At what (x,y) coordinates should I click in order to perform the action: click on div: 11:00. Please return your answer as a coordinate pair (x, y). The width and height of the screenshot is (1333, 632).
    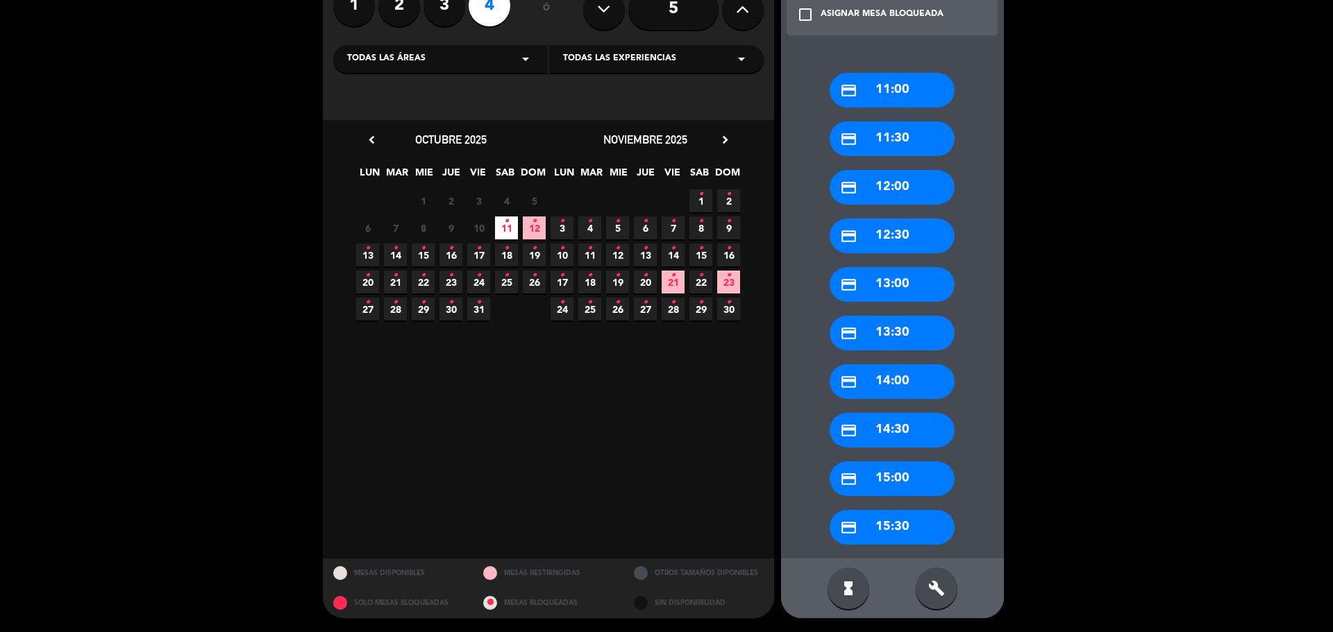
    Looking at the image, I should click on (892, 90).